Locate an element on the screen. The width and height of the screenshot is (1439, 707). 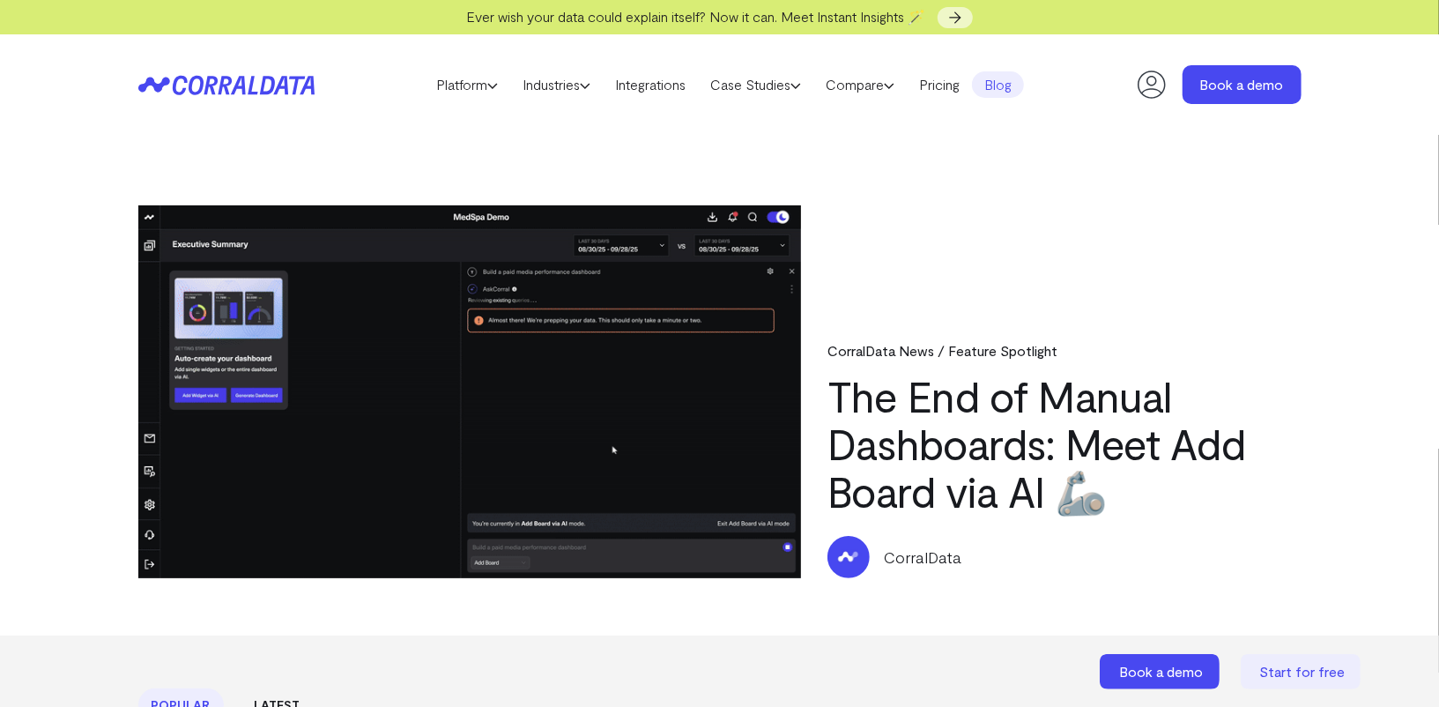
a: Start for free is located at coordinates (1303, 672).